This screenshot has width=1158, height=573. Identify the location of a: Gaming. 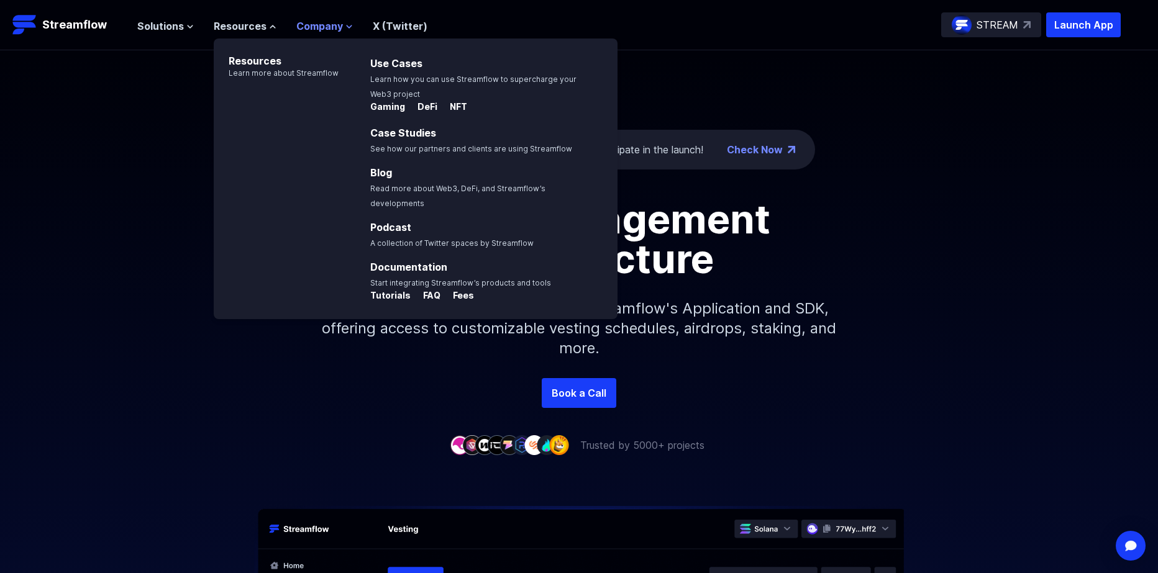
(389, 108).